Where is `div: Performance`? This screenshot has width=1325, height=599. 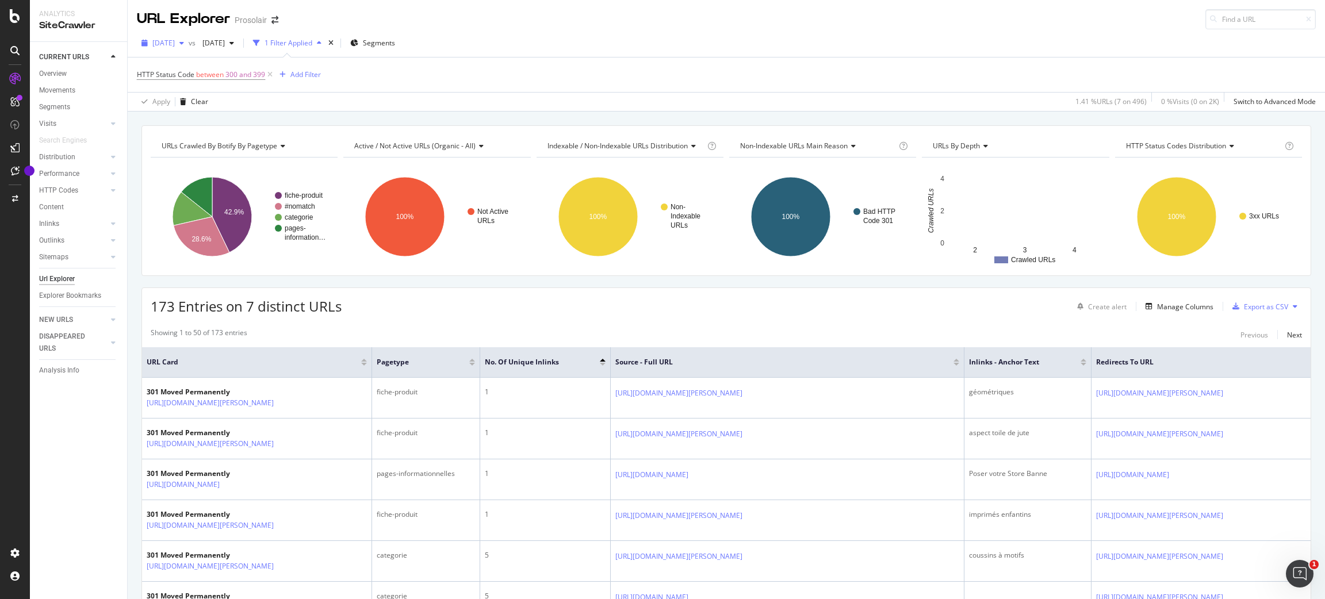
div: Performance is located at coordinates (59, 174).